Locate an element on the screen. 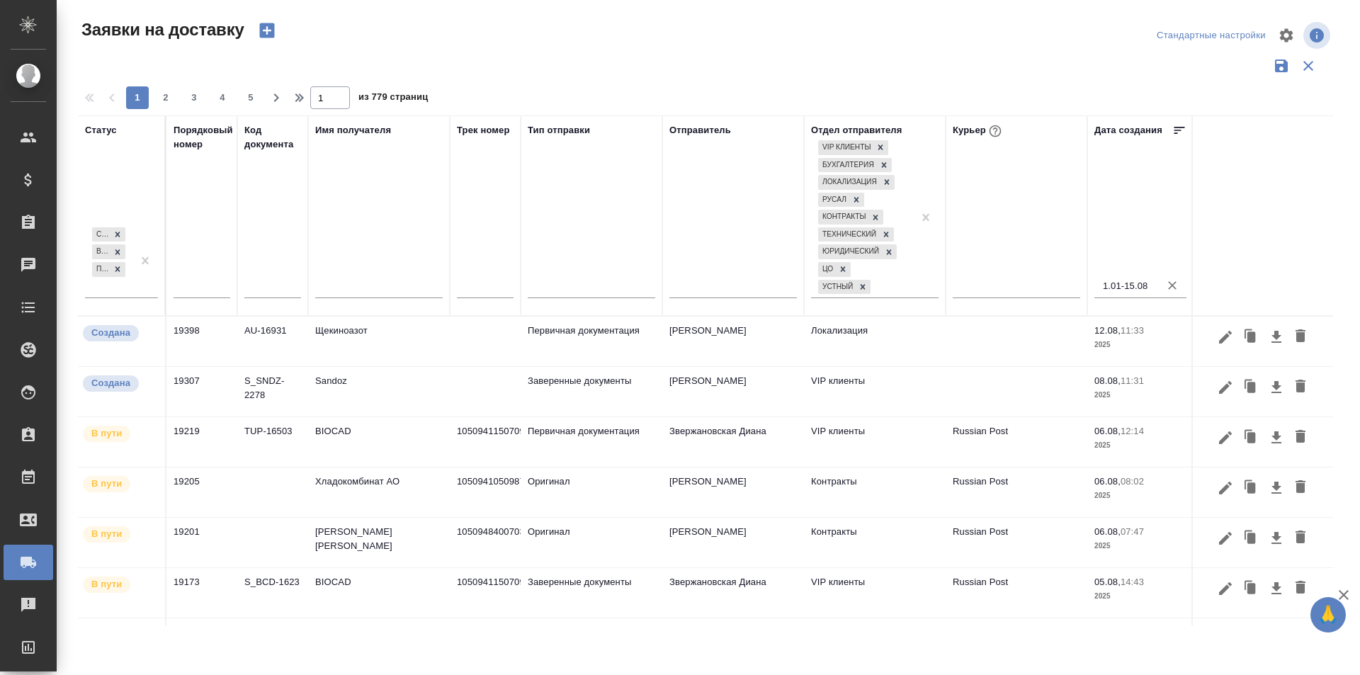 The height and width of the screenshot is (675, 1360). button: Создать is located at coordinates (267, 30).